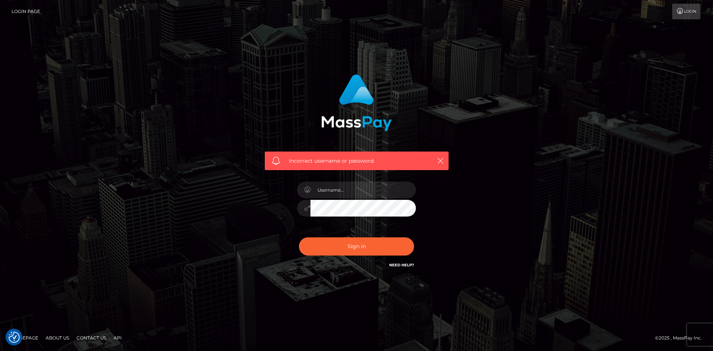 Image resolution: width=713 pixels, height=351 pixels. Describe the element at coordinates (14, 337) in the screenshot. I see `img: Revisit consent button` at that location.